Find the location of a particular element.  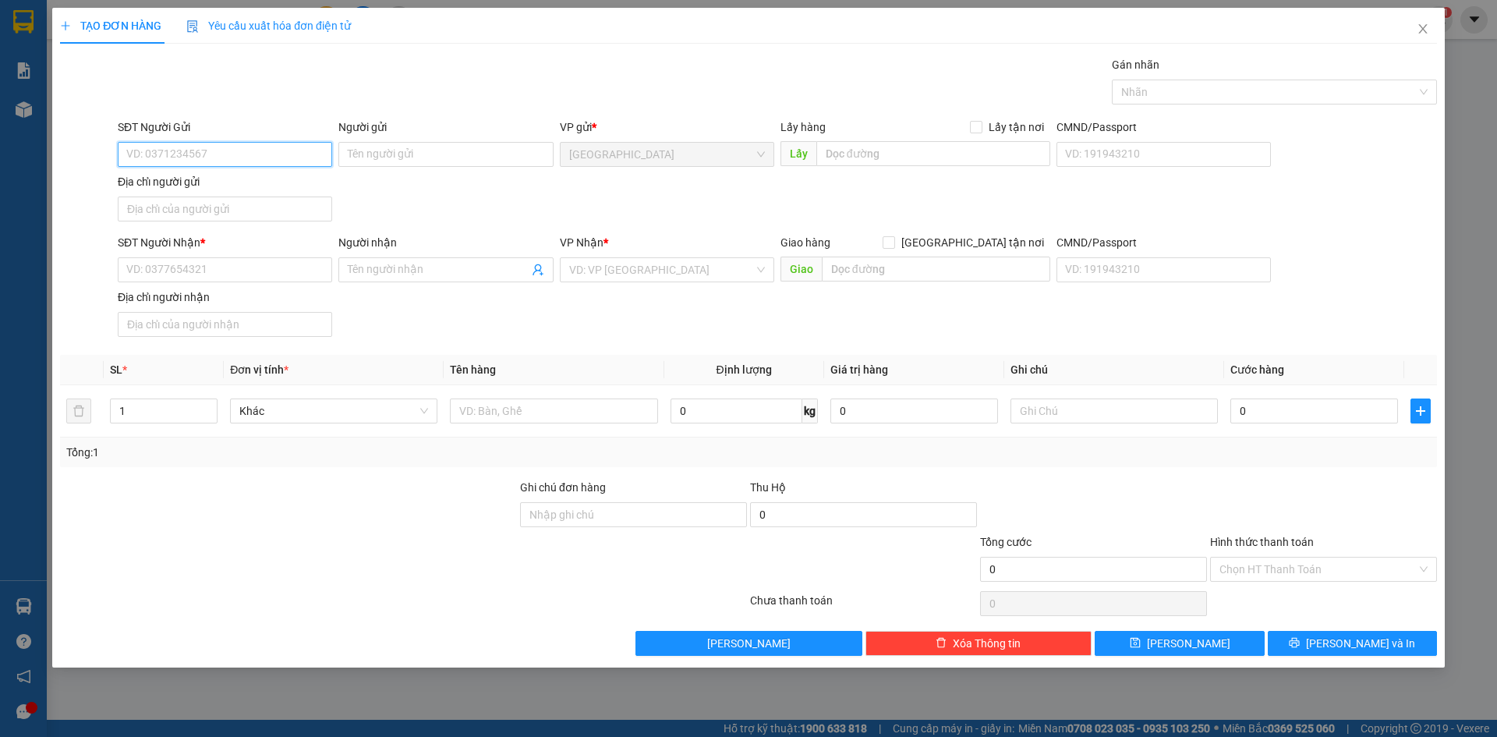

input: Địa chỉ của người nhận is located at coordinates (225, 324).